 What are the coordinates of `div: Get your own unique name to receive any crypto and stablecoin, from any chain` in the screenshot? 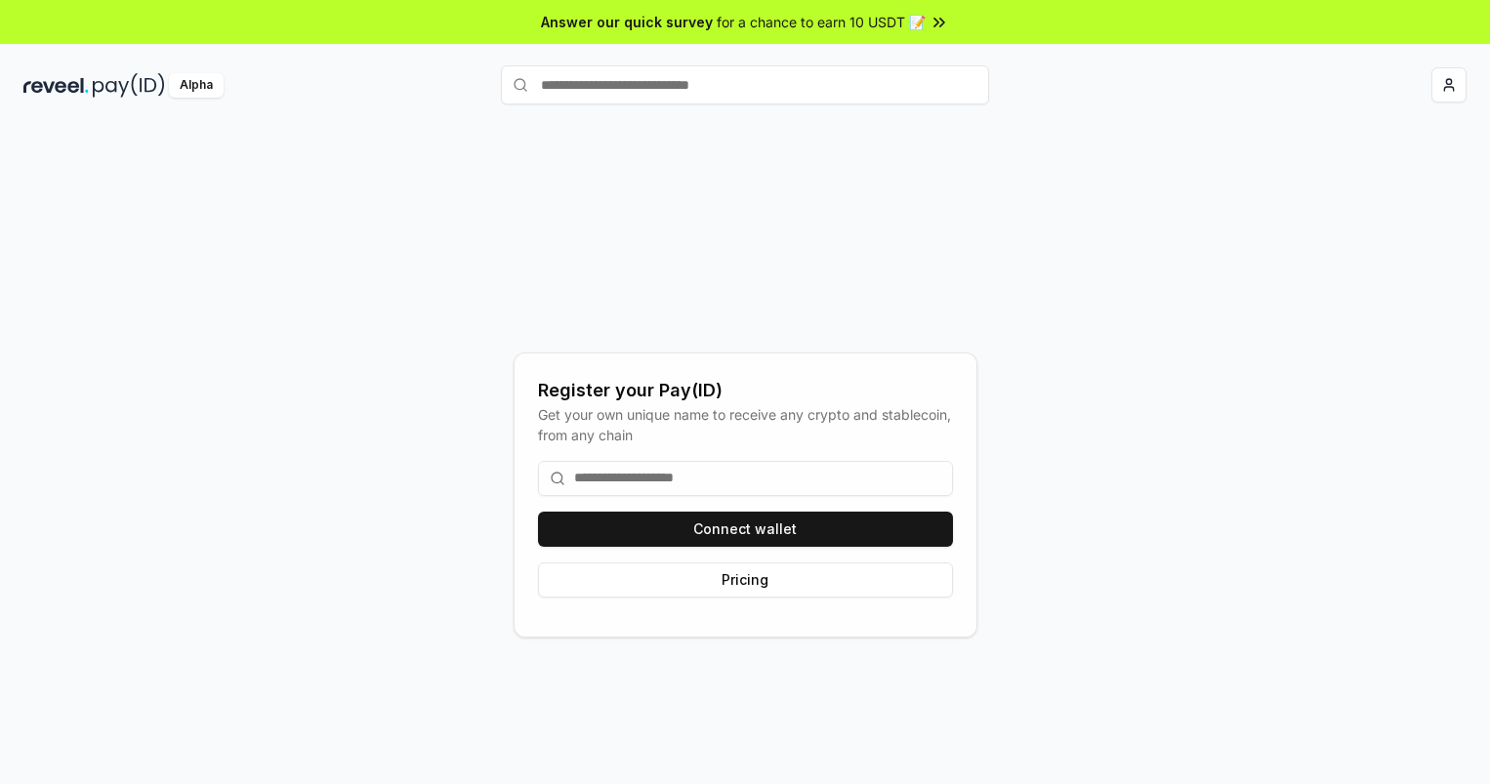 It's located at (745, 425).